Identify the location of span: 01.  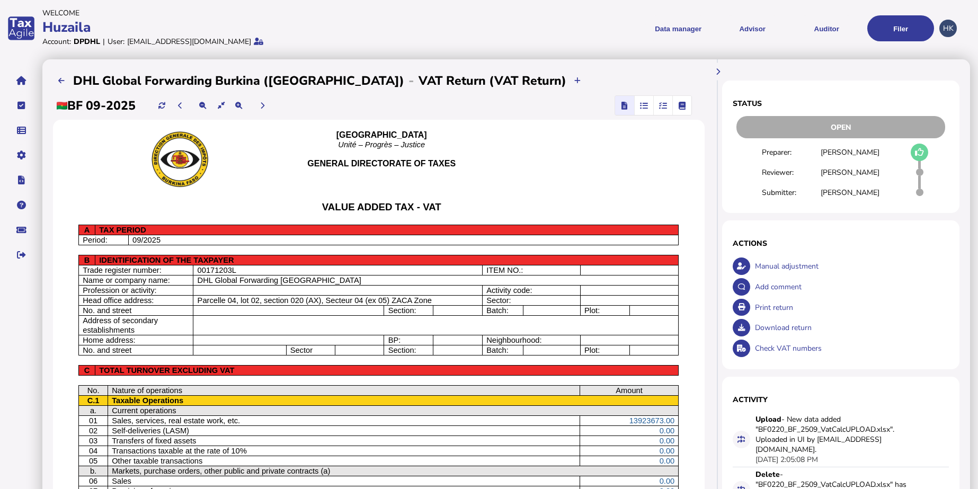
(93, 421).